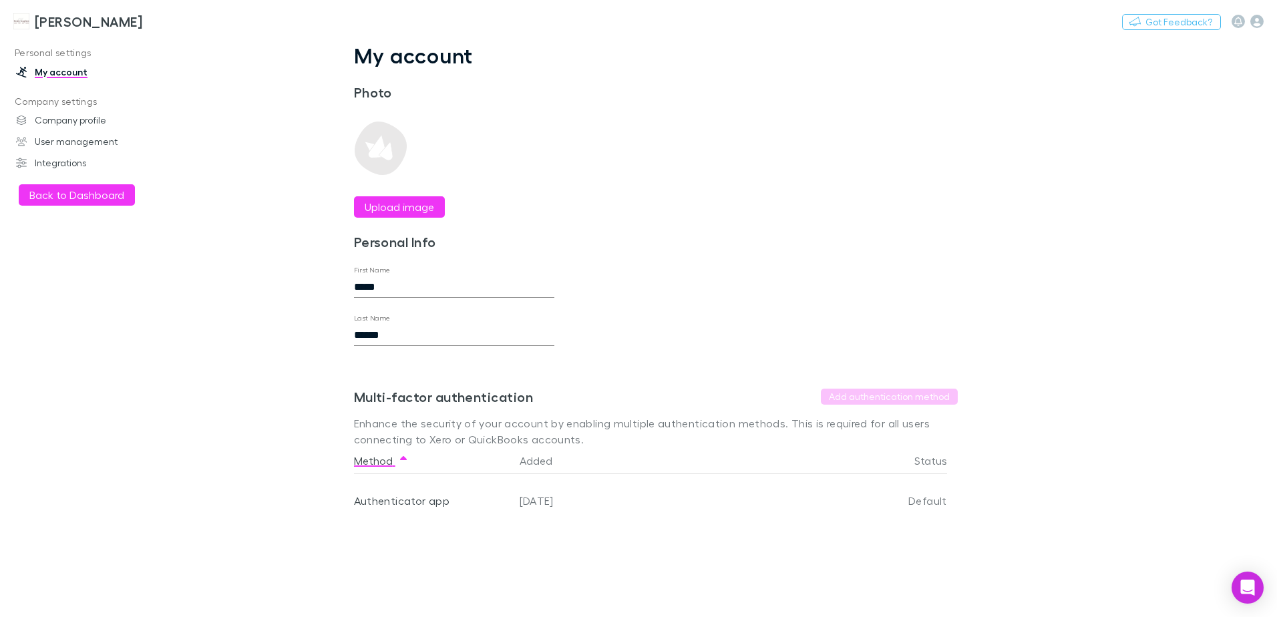  I want to click on button: Added, so click(544, 461).